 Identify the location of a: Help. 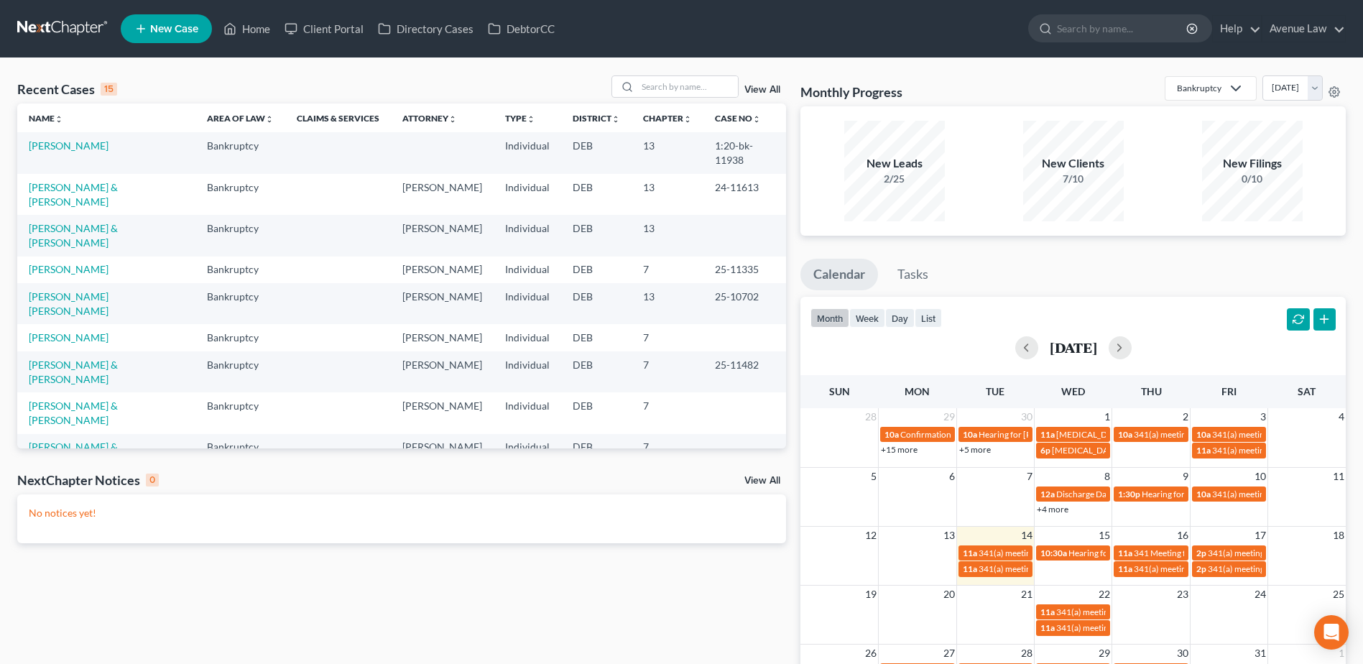
(1237, 29).